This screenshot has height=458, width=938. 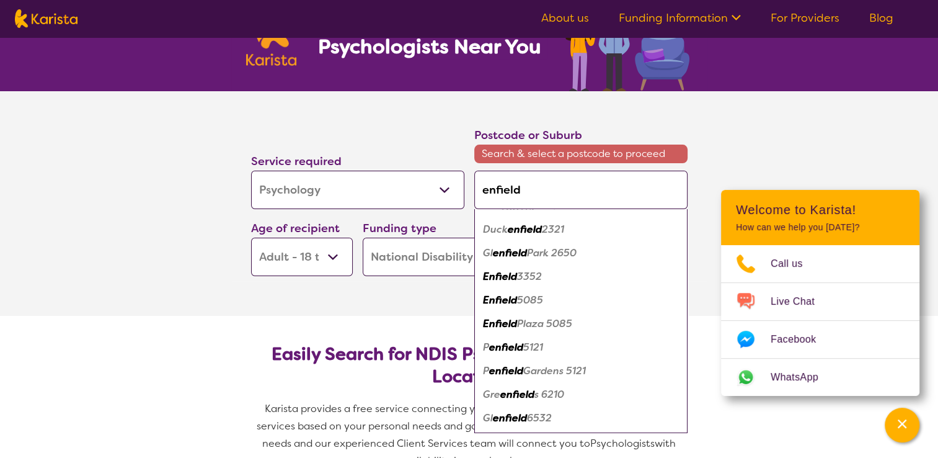 What do you see at coordinates (581, 154) in the screenshot?
I see `span: Search & select a postcode to proceed` at bounding box center [581, 154].